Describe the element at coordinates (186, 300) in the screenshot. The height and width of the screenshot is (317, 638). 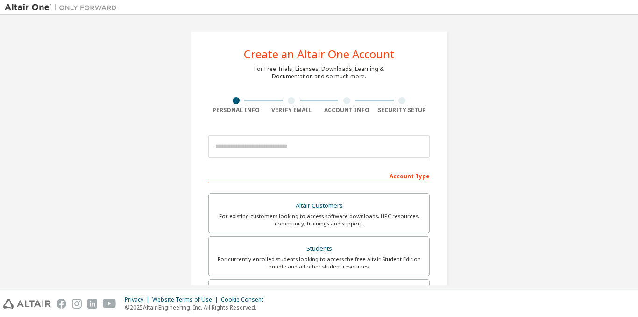
I see `div: Website Terms of Use` at that location.